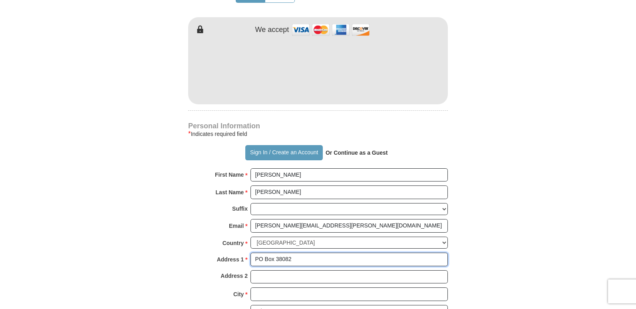  I want to click on strong: First Name, so click(229, 175).